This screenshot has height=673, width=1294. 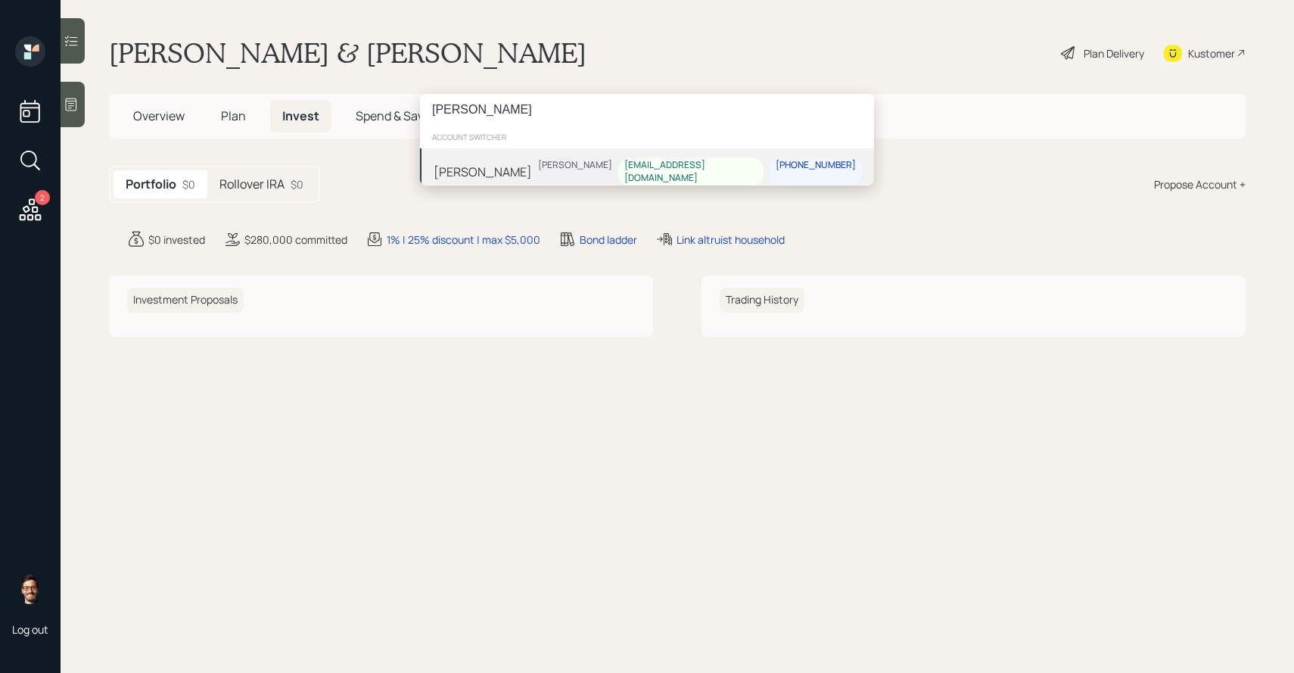 What do you see at coordinates (647, 110) in the screenshot?
I see `input: Type a command or search…` at bounding box center [647, 110].